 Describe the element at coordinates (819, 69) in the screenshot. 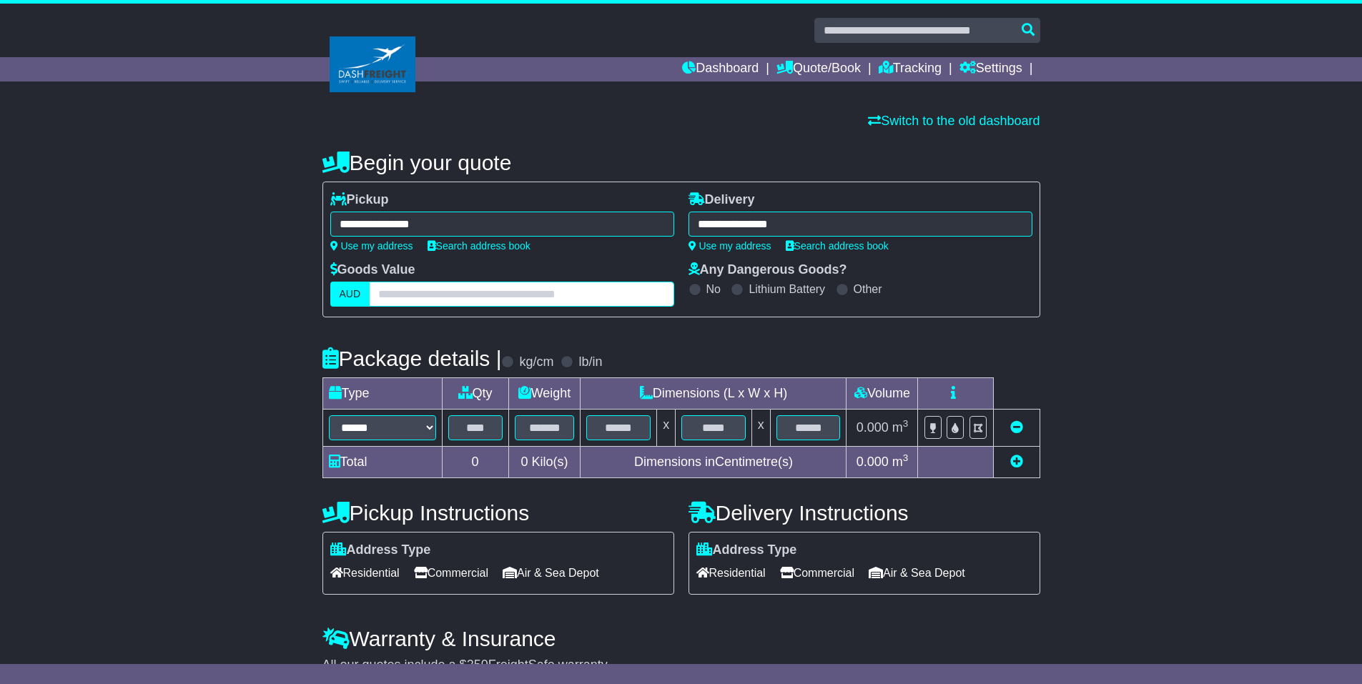

I see `a: Quote/Book` at that location.